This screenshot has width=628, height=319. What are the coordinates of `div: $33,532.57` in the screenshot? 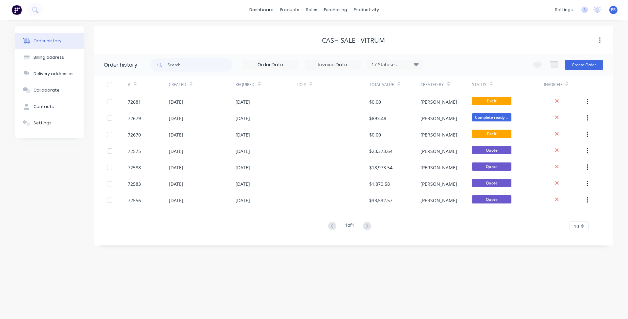 It's located at (381, 200).